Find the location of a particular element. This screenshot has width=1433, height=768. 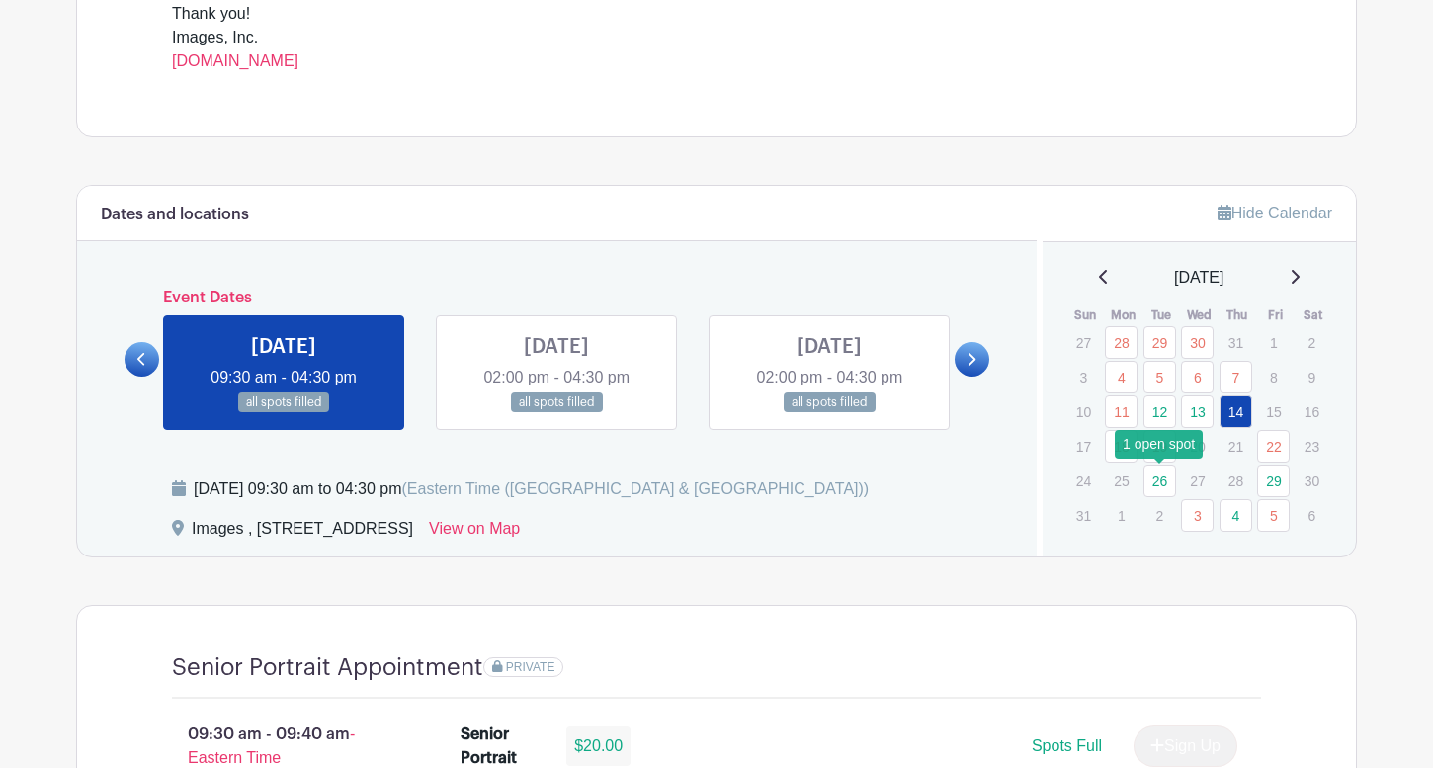

a: 6 is located at coordinates (1197, 377).